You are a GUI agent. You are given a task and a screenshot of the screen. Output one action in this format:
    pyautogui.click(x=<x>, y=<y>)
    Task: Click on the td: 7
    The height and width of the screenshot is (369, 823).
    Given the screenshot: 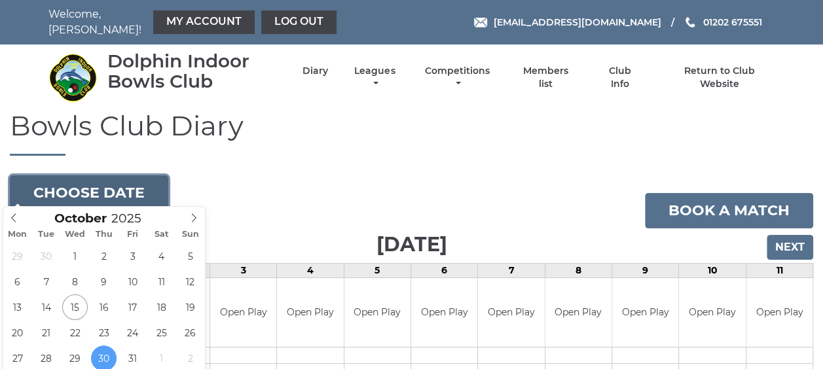 What is the action you would take?
    pyautogui.click(x=511, y=271)
    